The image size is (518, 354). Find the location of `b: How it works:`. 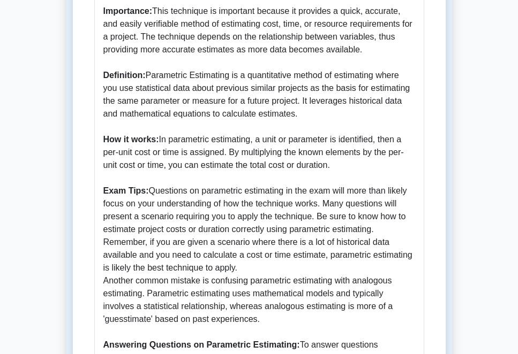

b: How it works: is located at coordinates (131, 139).